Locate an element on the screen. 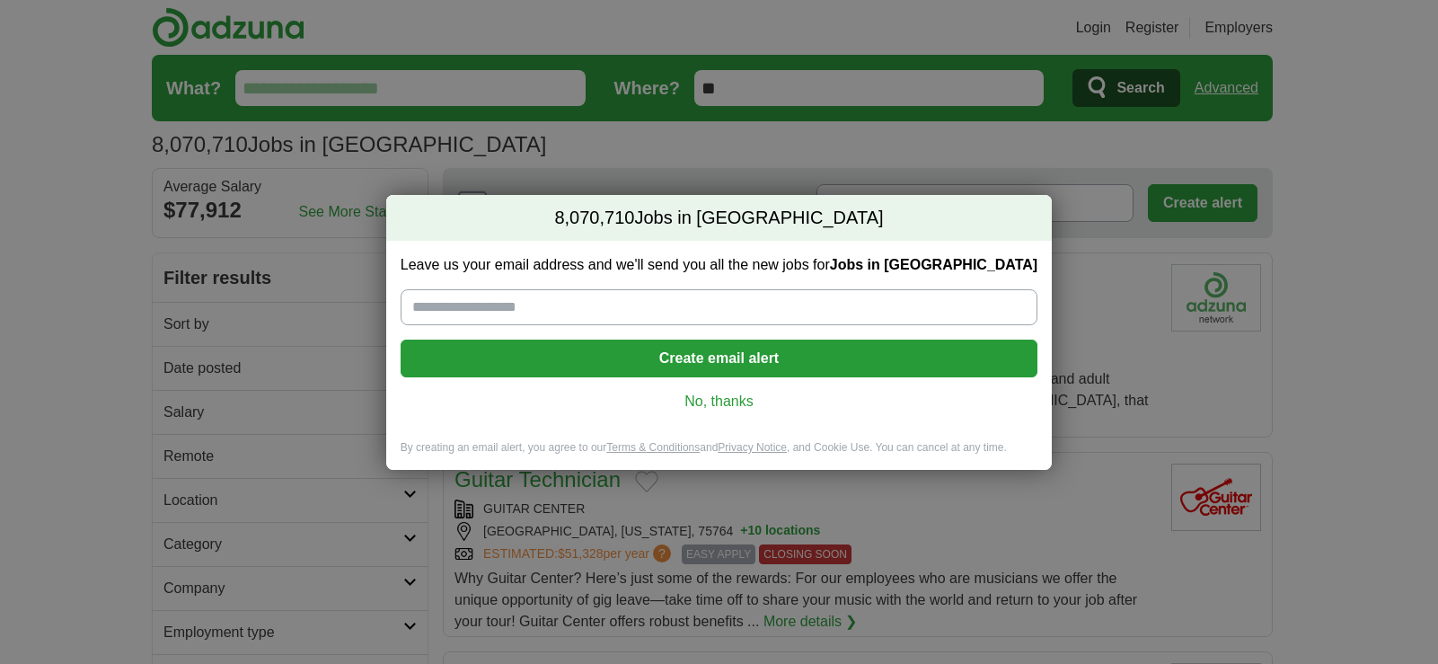 This screenshot has height=664, width=1438. a: Privacy Notice is located at coordinates (752, 447).